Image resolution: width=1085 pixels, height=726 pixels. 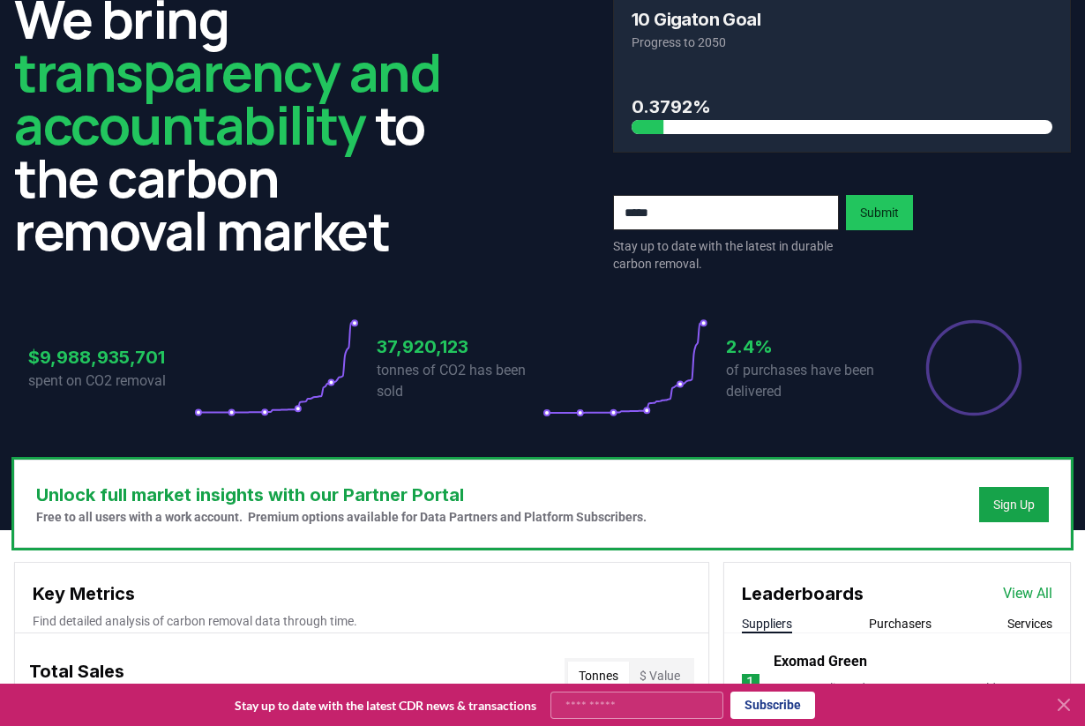 I want to click on p: Exomad Green, so click(x=820, y=661).